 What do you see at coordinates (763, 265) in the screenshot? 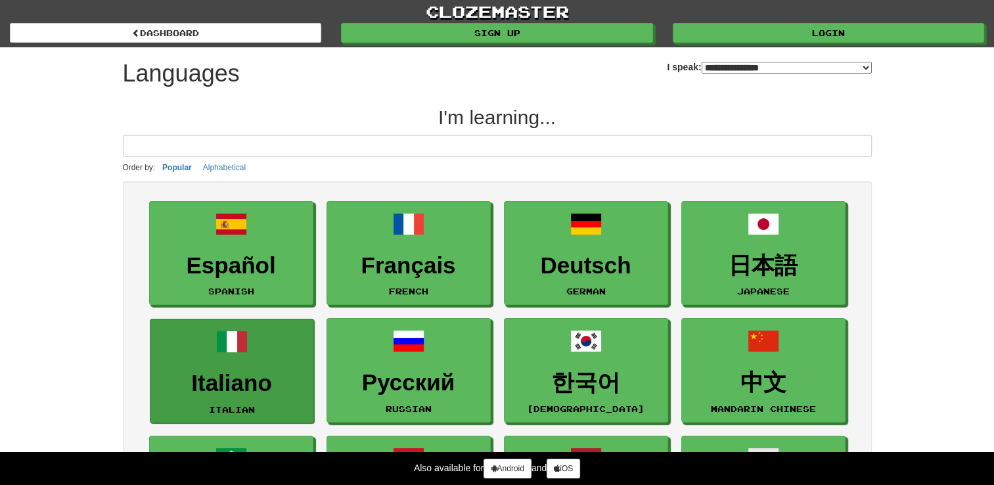
I see `h3: 日本語` at bounding box center [763, 265].